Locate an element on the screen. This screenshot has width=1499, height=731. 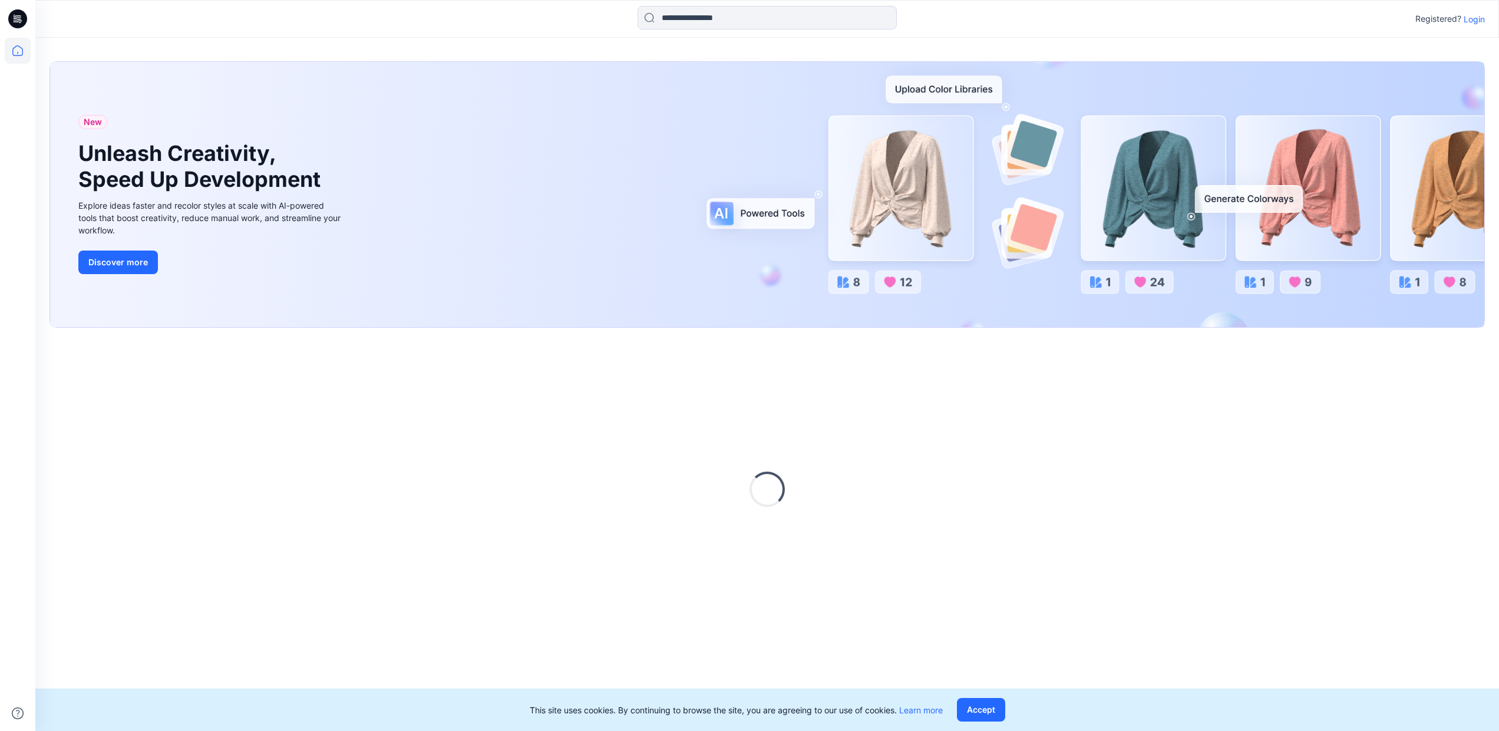
button: Accept is located at coordinates (981, 710).